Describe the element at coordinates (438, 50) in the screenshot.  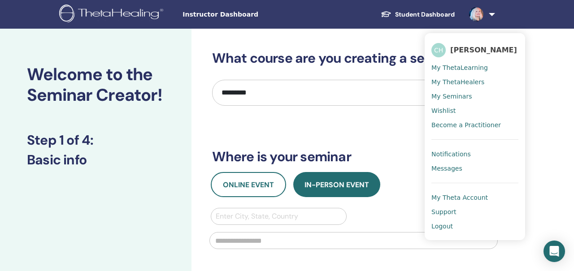
I see `span: CH` at that location.